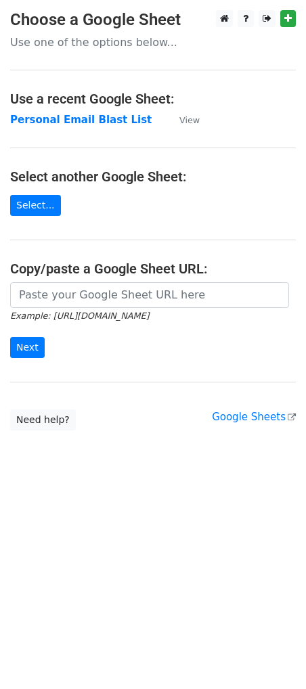 The height and width of the screenshot is (689, 306). I want to click on h4: Select another Google Sheet:, so click(153, 177).